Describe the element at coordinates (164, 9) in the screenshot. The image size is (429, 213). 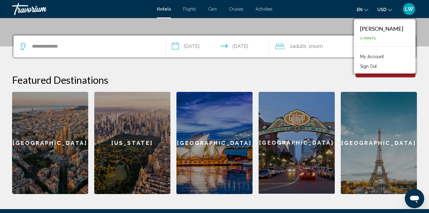
I see `span: Hotels` at that location.